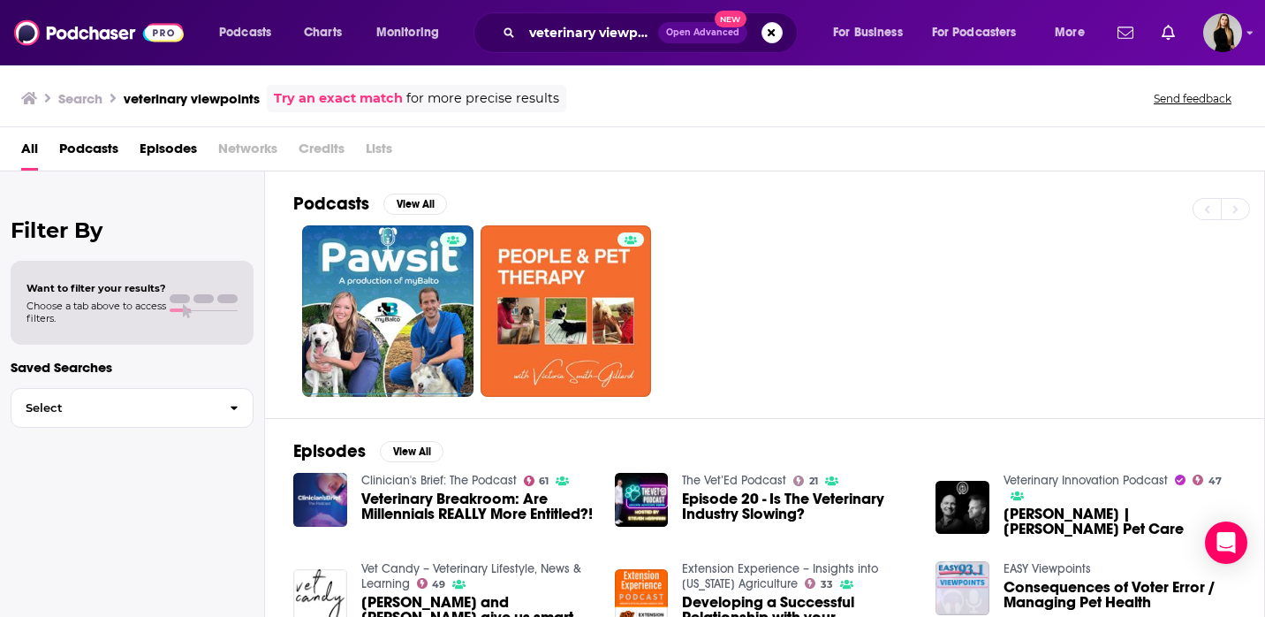  What do you see at coordinates (1222, 33) in the screenshot?
I see `img: User Profile` at bounding box center [1222, 33].